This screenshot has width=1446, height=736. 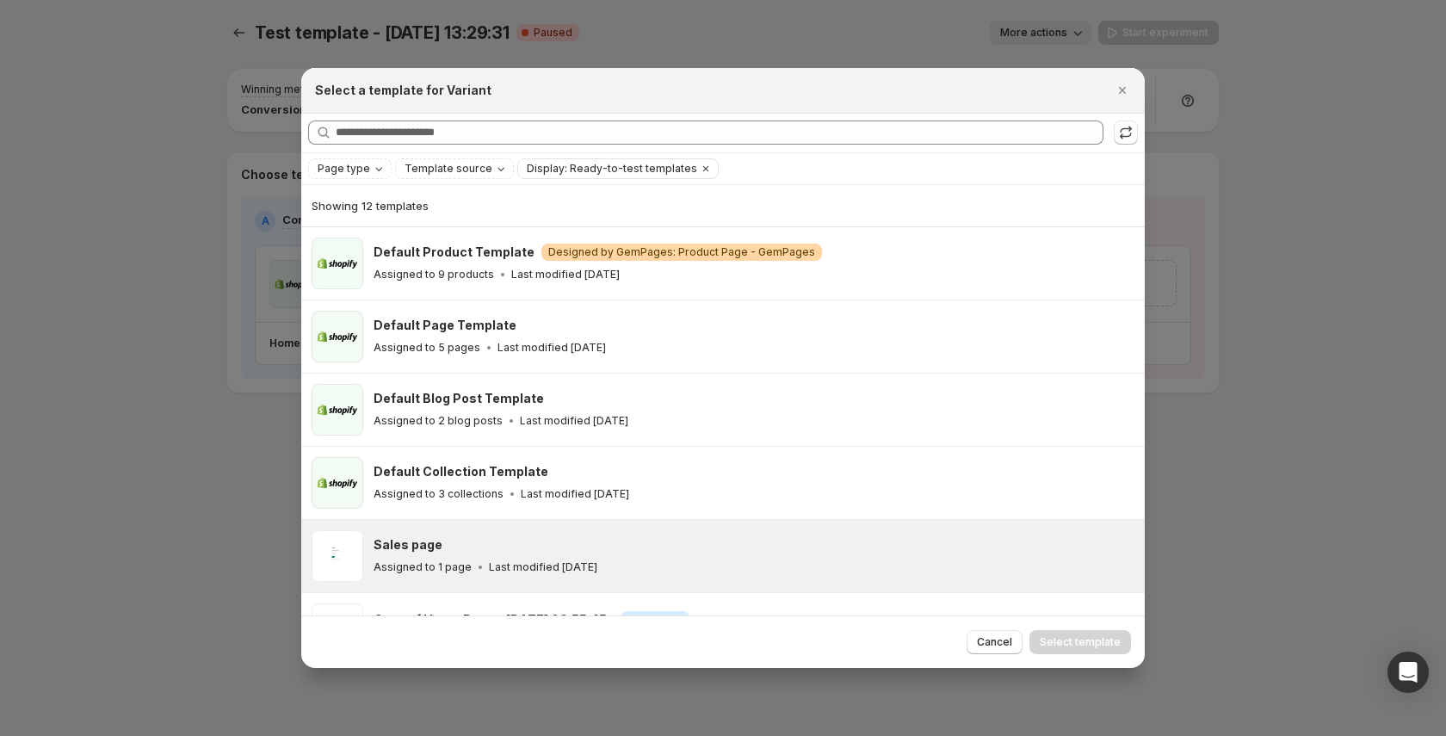 I want to click on span: Page type, so click(x=343, y=169).